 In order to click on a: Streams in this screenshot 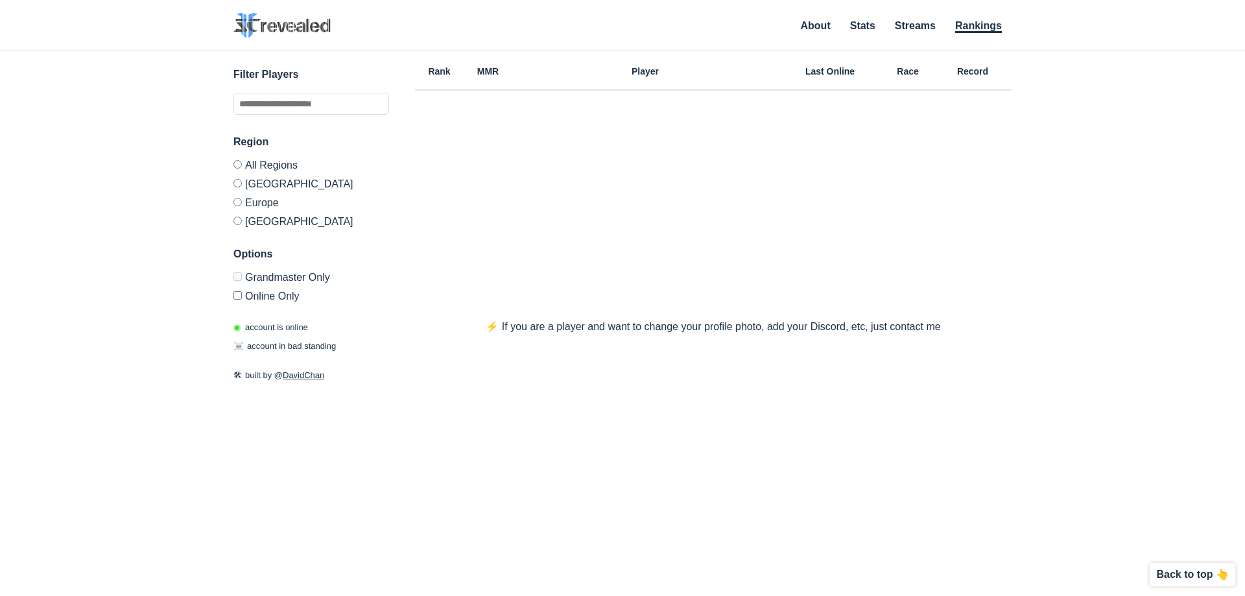, I will do `click(915, 25)`.